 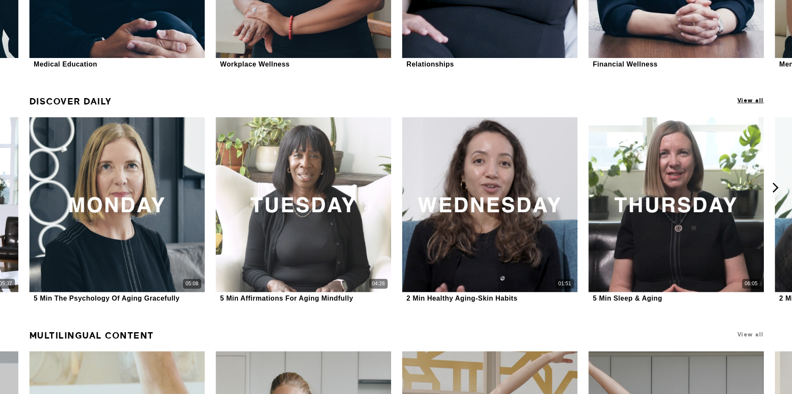 I want to click on a: Discover Daily, so click(x=70, y=101).